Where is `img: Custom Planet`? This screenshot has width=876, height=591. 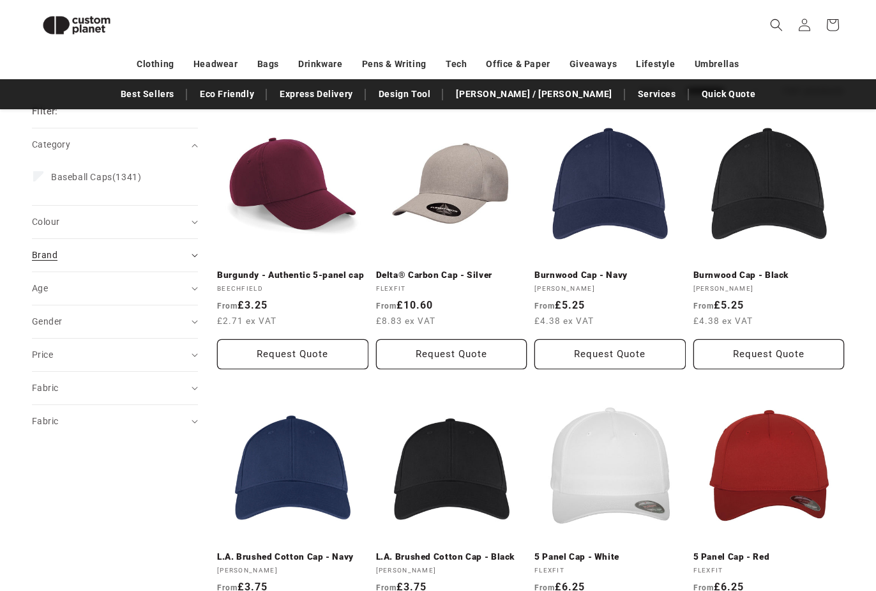
img: Custom Planet is located at coordinates (77, 25).